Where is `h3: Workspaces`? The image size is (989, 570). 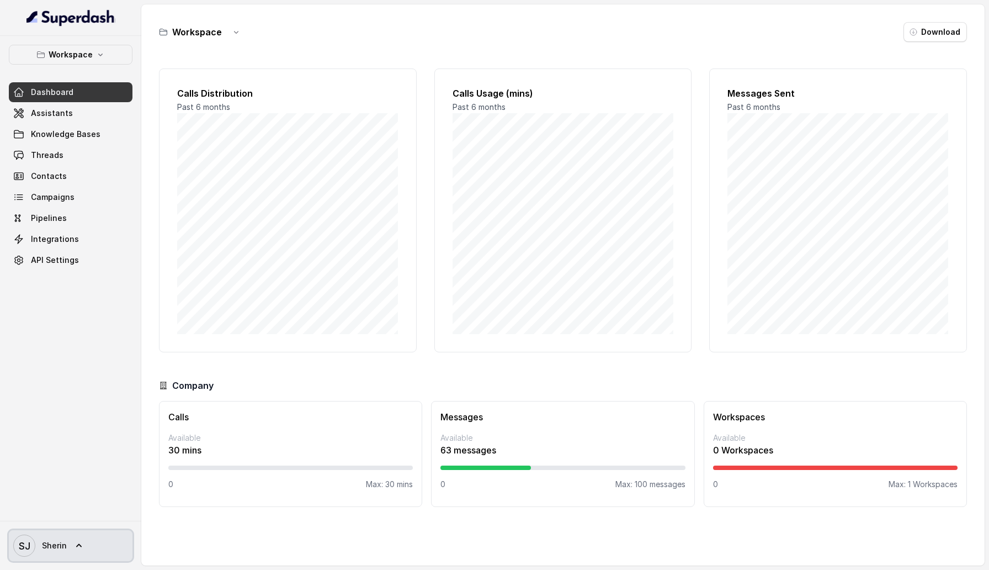 h3: Workspaces is located at coordinates (835, 417).